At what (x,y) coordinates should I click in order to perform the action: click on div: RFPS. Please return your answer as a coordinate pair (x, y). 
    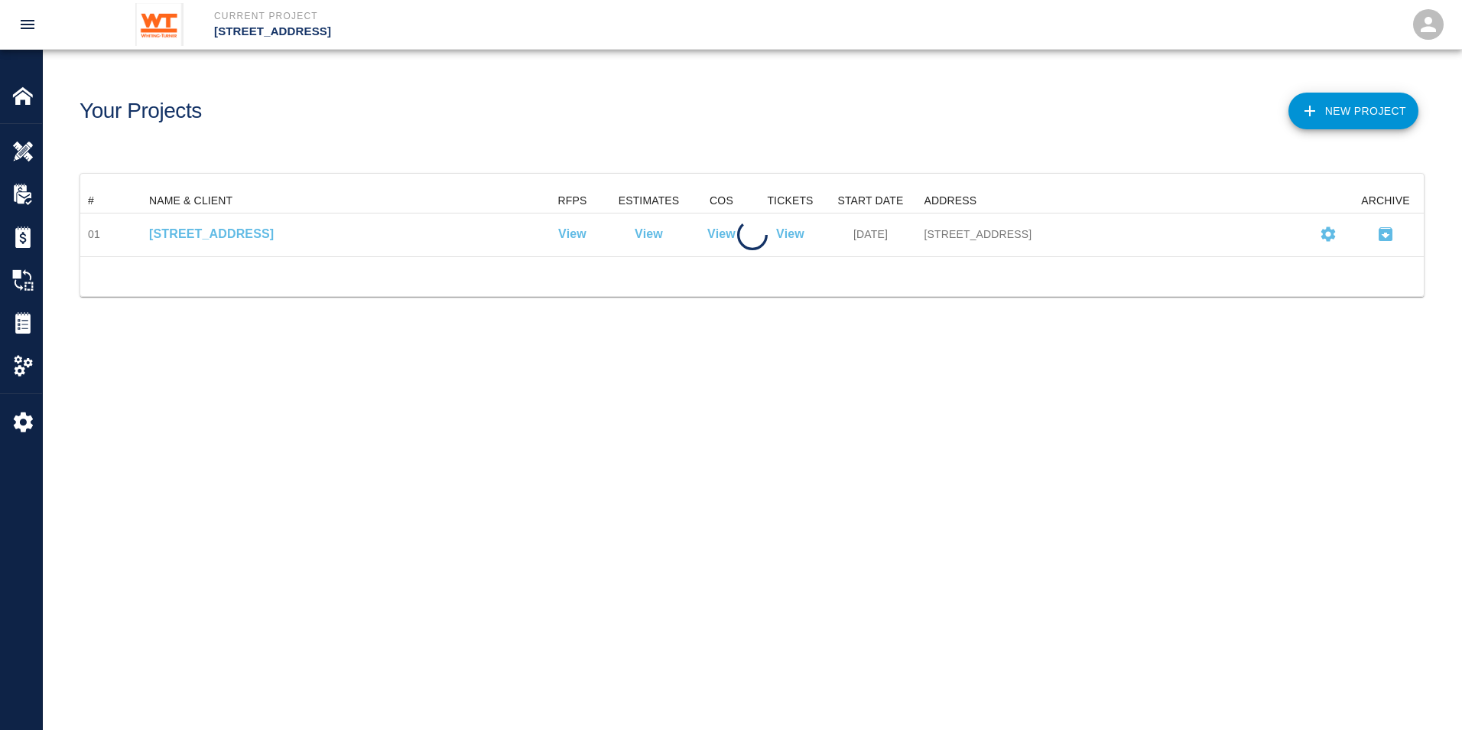
    Looking at the image, I should click on (573, 200).